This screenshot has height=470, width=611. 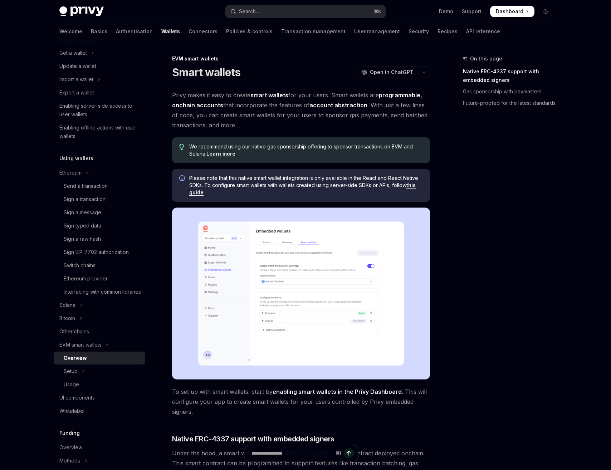 What do you see at coordinates (313, 31) in the screenshot?
I see `a: Transaction management` at bounding box center [313, 31].